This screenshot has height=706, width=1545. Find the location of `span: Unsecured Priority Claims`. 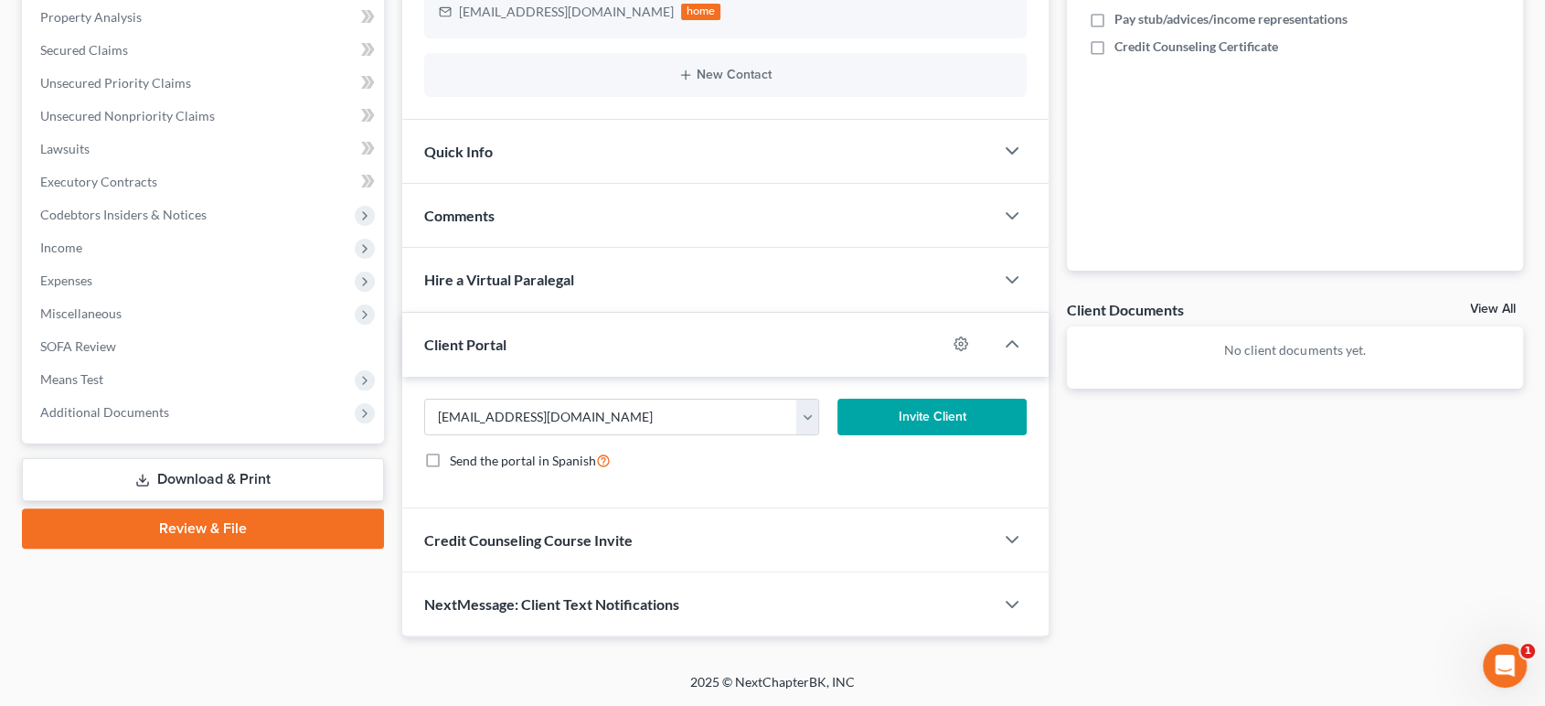

span: Unsecured Priority Claims is located at coordinates (115, 82).